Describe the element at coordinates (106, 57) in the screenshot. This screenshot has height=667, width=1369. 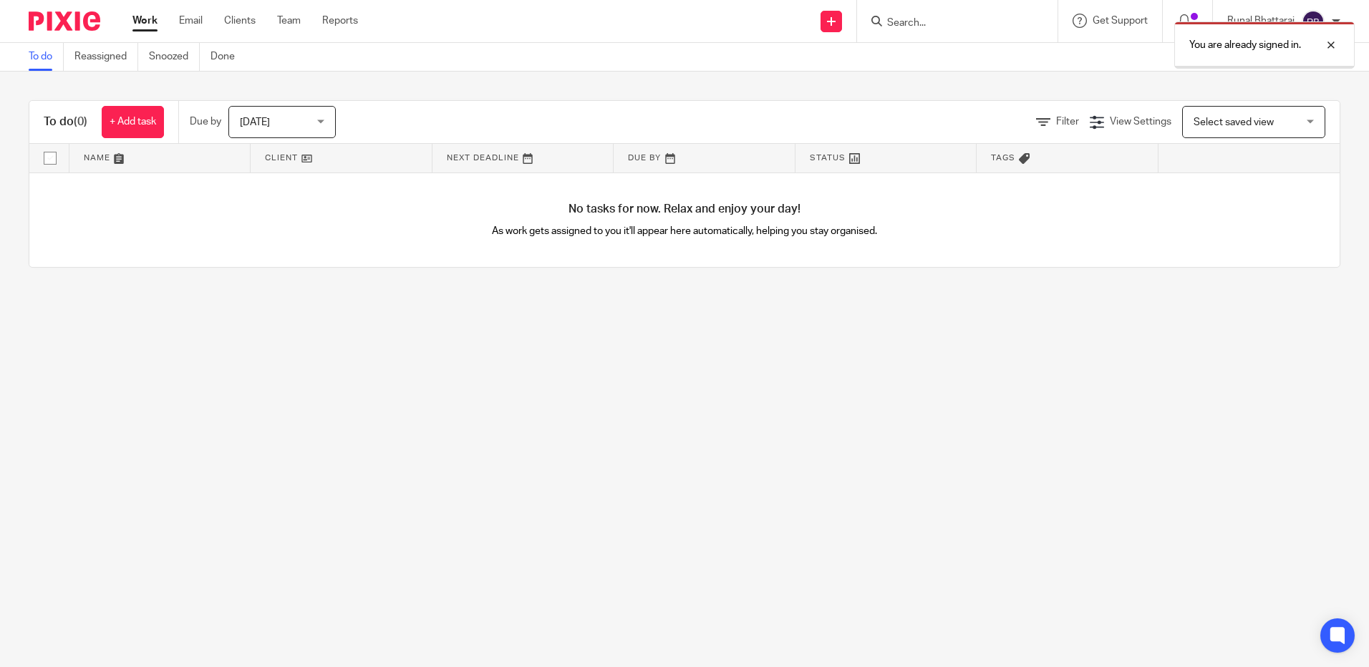
I see `a: Reassigned` at that location.